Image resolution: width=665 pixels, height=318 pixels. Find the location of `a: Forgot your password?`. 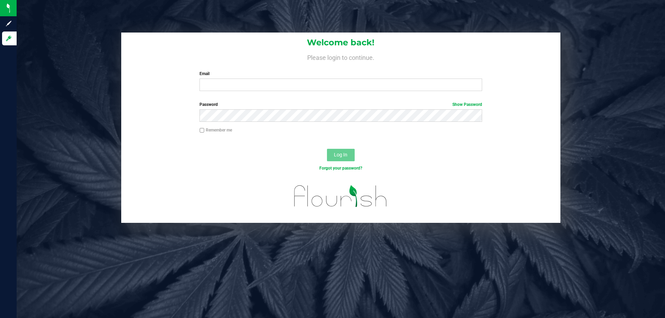

a: Forgot your password? is located at coordinates (341, 168).